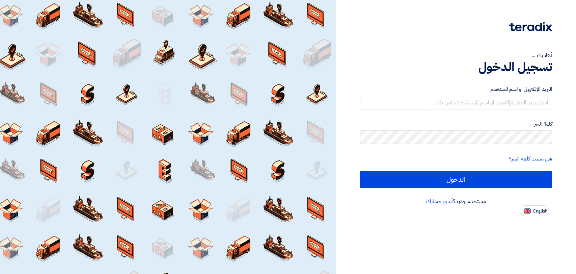 The width and height of the screenshot is (576, 274). I want to click on label: البريد الإلكتروني او اسم المستخدم, so click(456, 89).